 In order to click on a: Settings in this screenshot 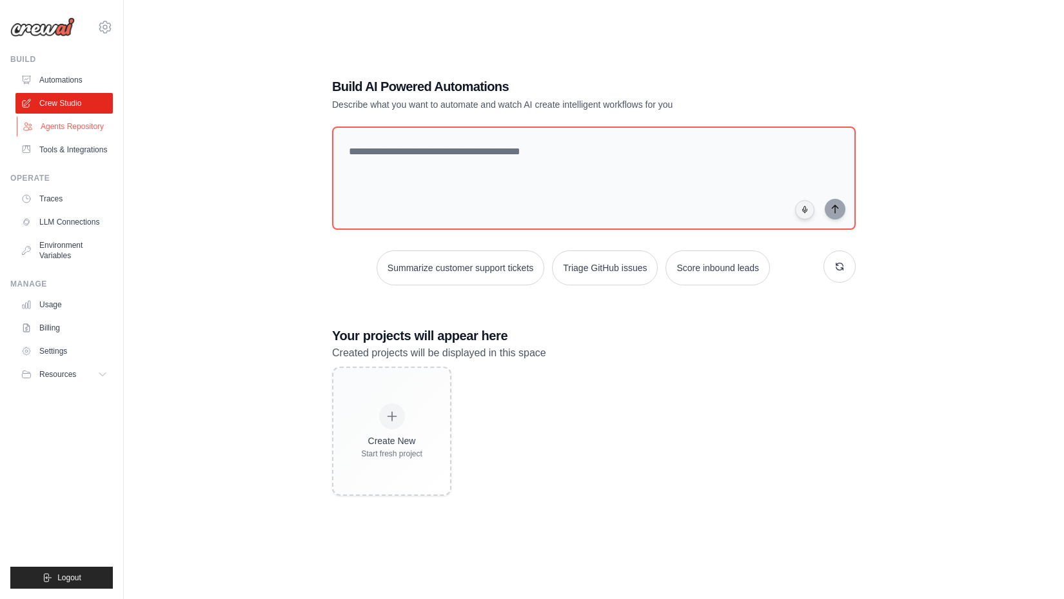, I will do `click(64, 351)`.